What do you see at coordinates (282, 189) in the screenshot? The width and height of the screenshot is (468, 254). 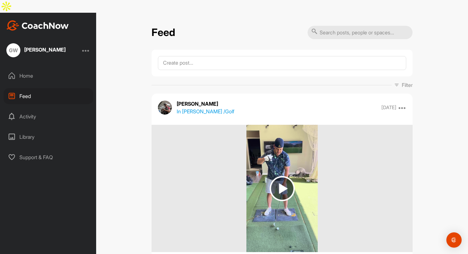 I see `img: play` at bounding box center [282, 189].